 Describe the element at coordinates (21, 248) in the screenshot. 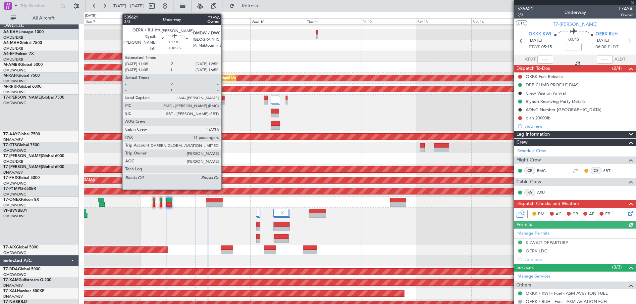

I see `a: T7-AIXGlobal 5000` at that location.